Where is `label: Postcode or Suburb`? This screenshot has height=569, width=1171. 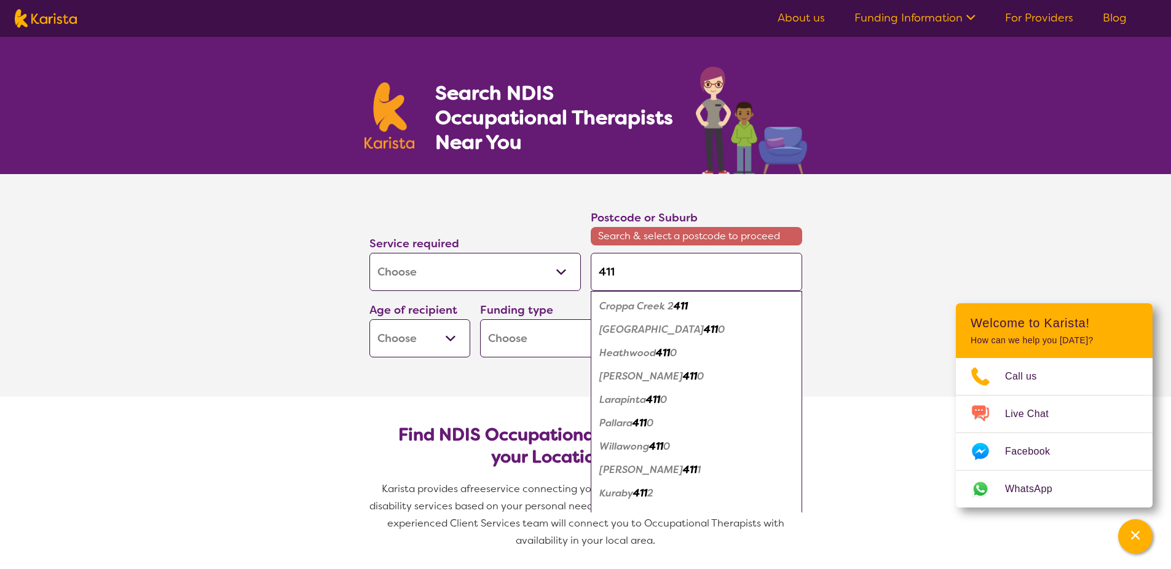 label: Postcode or Suburb is located at coordinates (644, 218).